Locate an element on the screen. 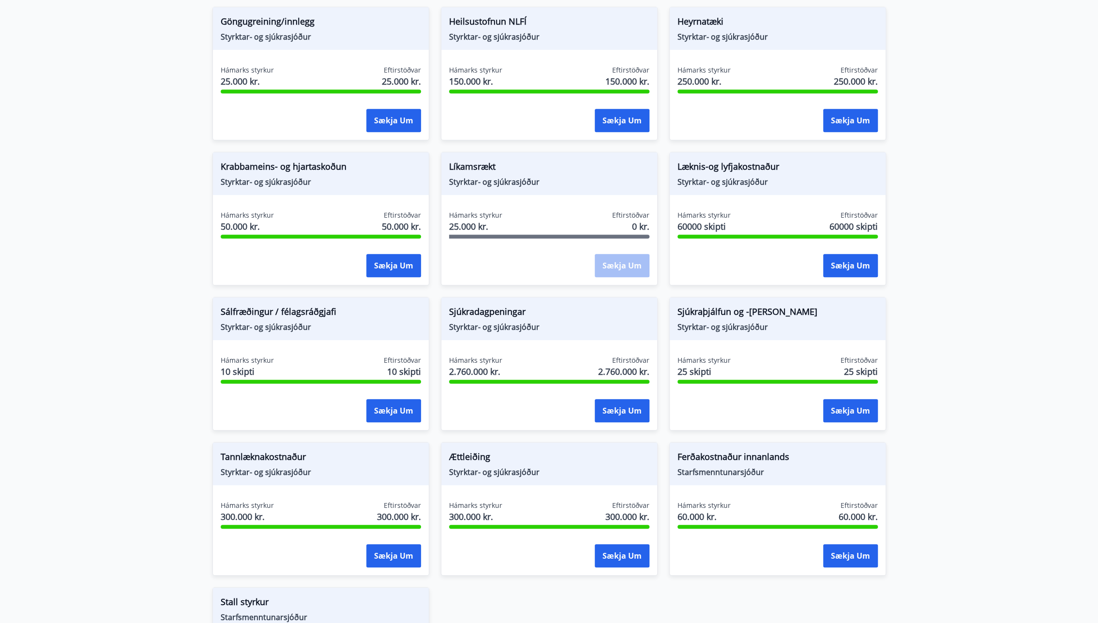 The image size is (1098, 623). span: Tannlæknakostnaður is located at coordinates (321, 459).